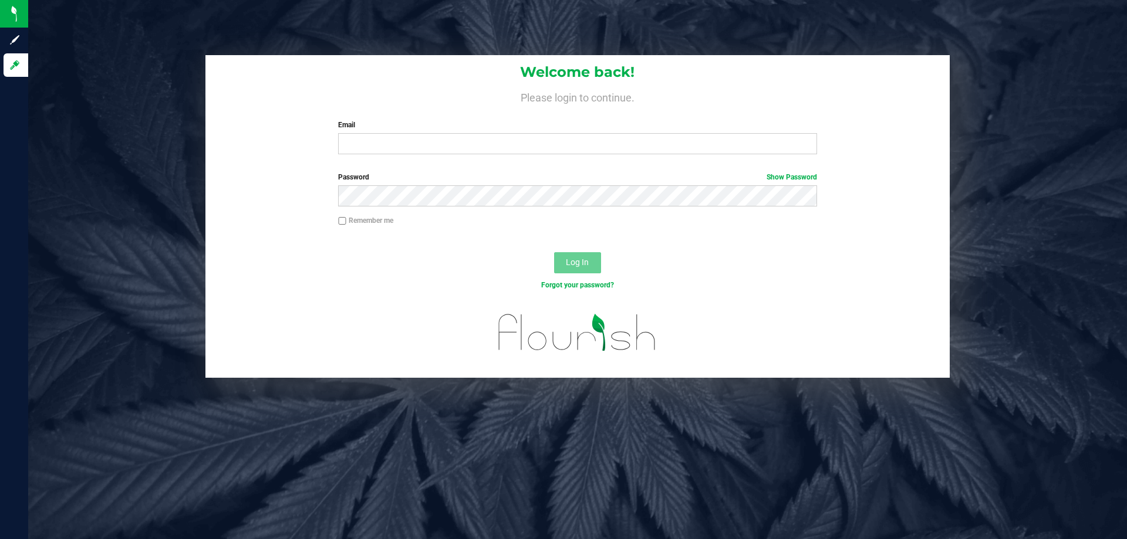 Image resolution: width=1127 pixels, height=539 pixels. What do you see at coordinates (15, 65) in the screenshot?
I see `inline-svg: Log in` at bounding box center [15, 65].